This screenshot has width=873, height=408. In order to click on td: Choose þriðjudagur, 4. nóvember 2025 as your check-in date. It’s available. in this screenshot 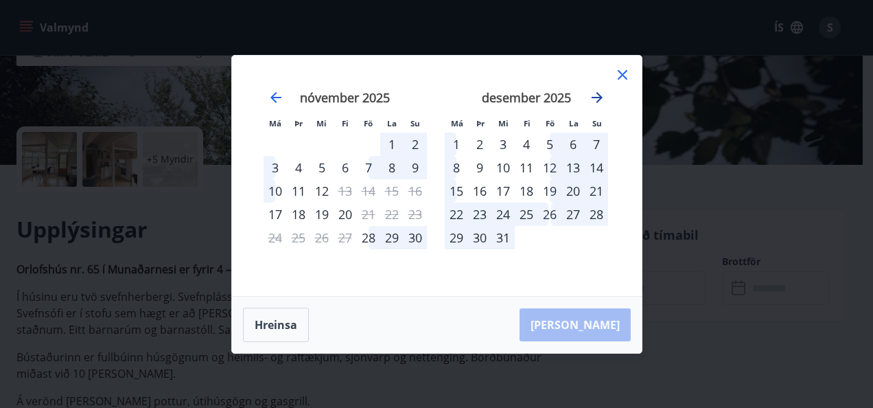, I will do `click(298, 167)`.